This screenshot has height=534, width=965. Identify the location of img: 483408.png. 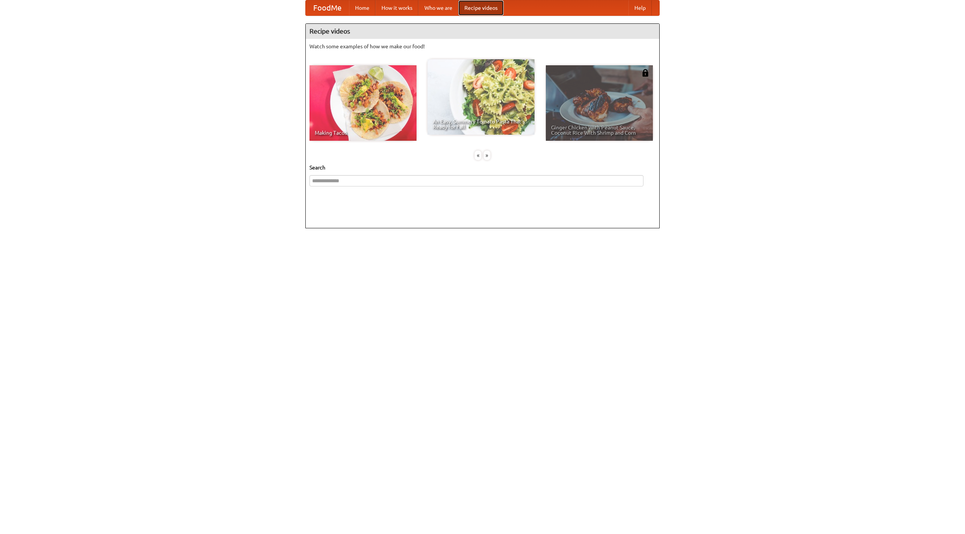
(646, 73).